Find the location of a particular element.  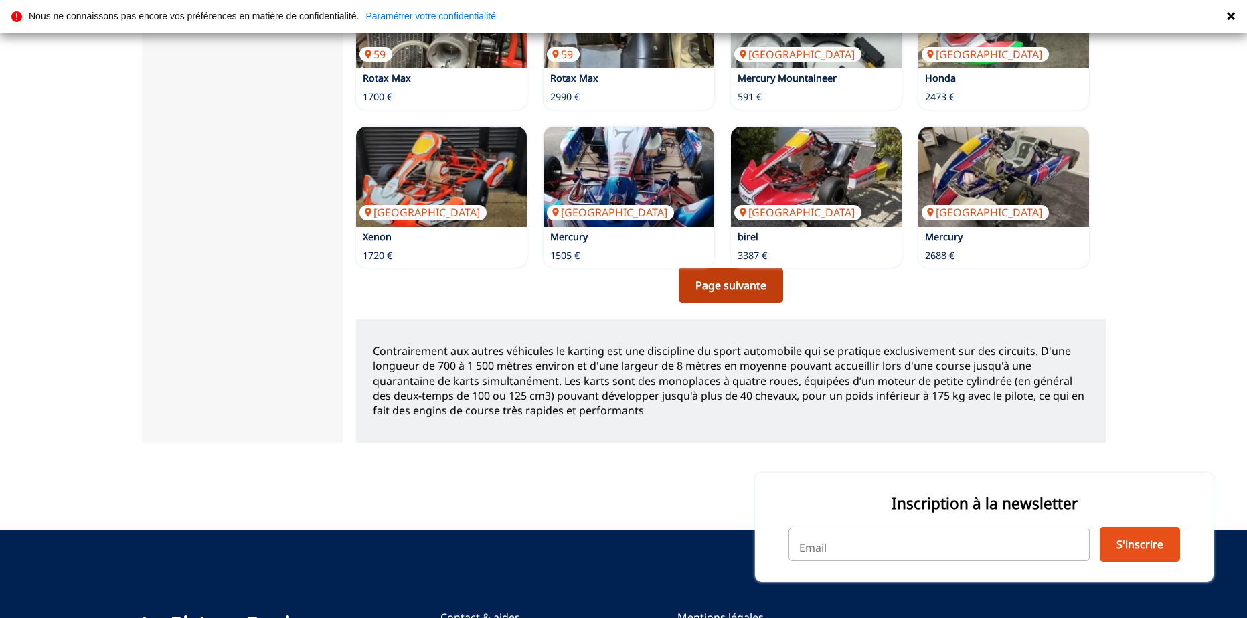

p: Inscription à la newsletter is located at coordinates (984, 503).